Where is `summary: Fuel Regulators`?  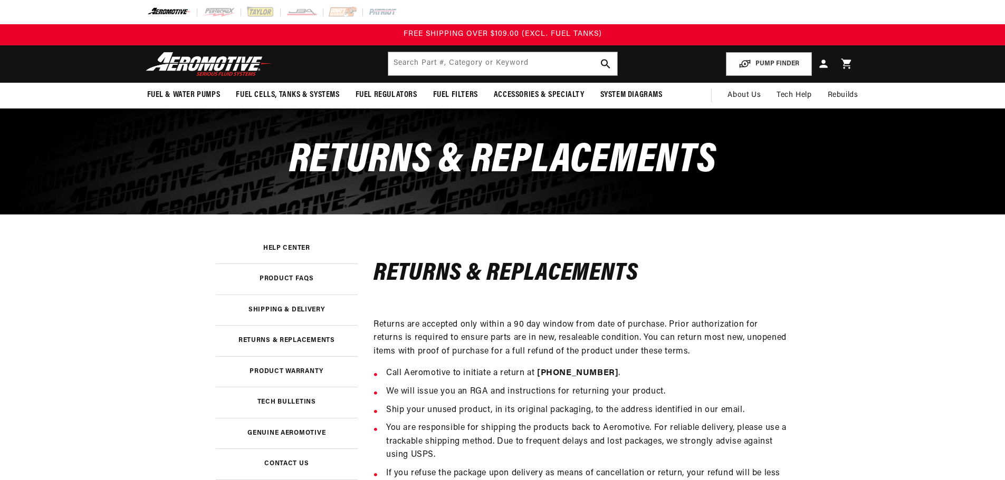 summary: Fuel Regulators is located at coordinates (386, 95).